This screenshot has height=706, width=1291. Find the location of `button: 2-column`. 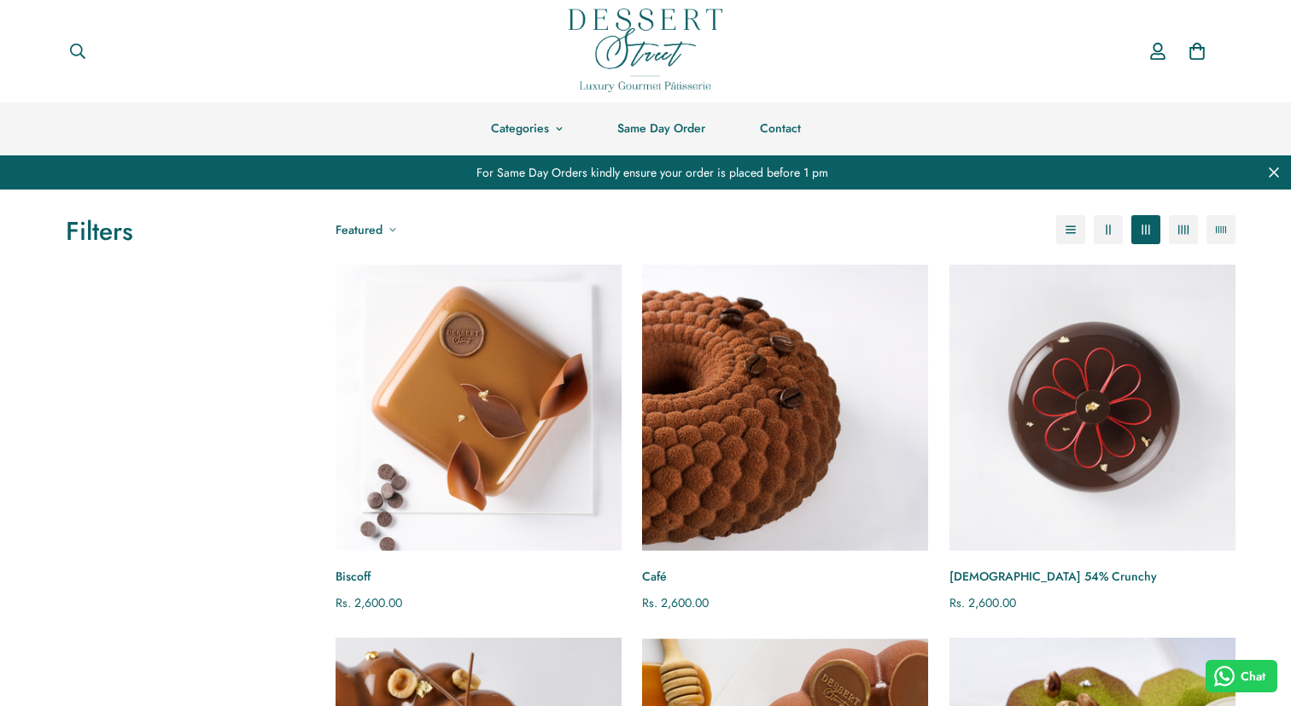

button: 2-column is located at coordinates (1108, 230).